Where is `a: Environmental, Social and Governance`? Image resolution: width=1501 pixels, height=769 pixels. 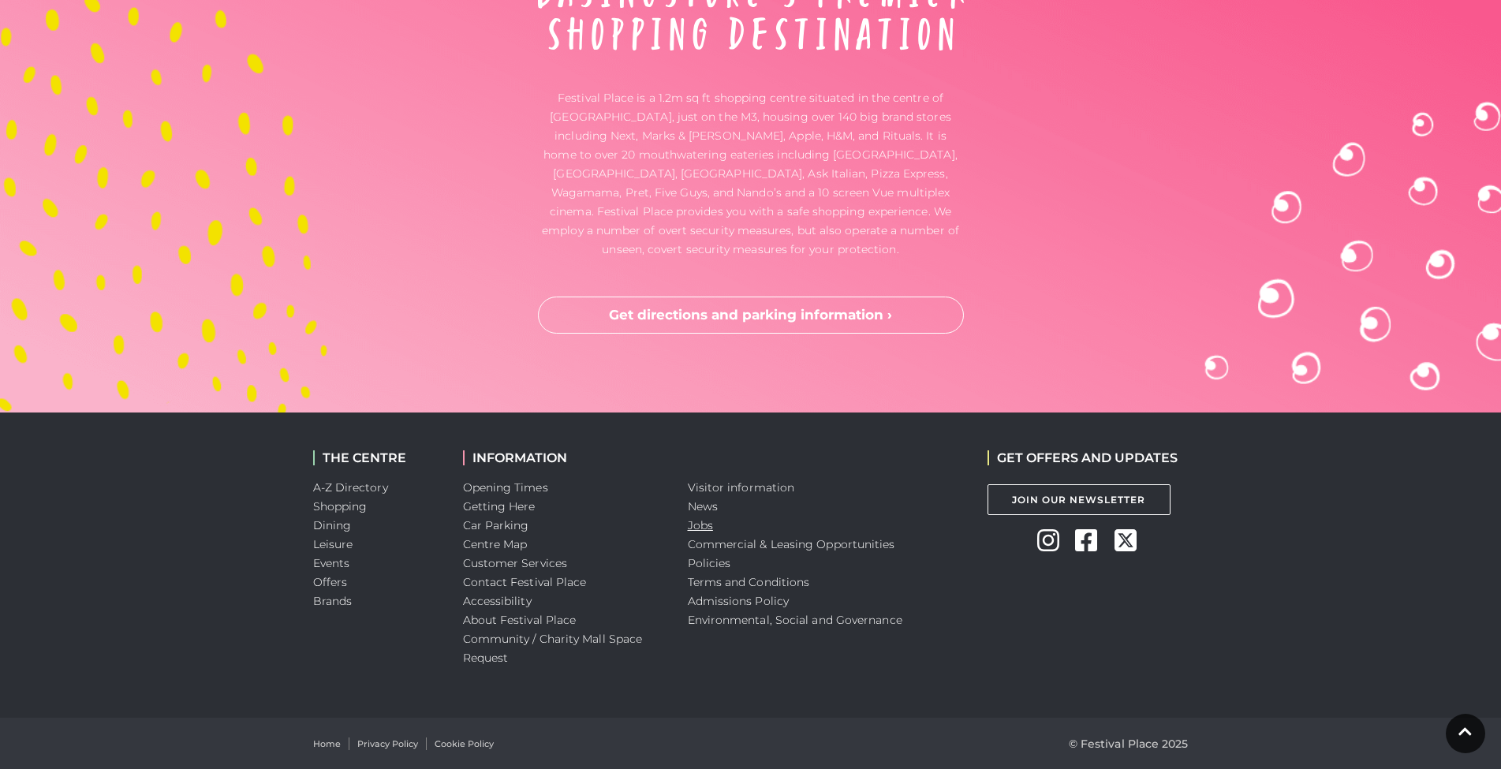
a: Environmental, Social and Governance is located at coordinates (795, 620).